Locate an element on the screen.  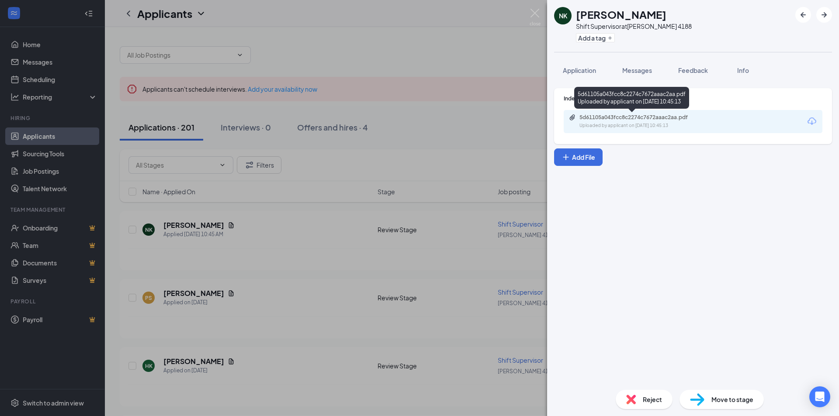
span: Info is located at coordinates (743, 70).